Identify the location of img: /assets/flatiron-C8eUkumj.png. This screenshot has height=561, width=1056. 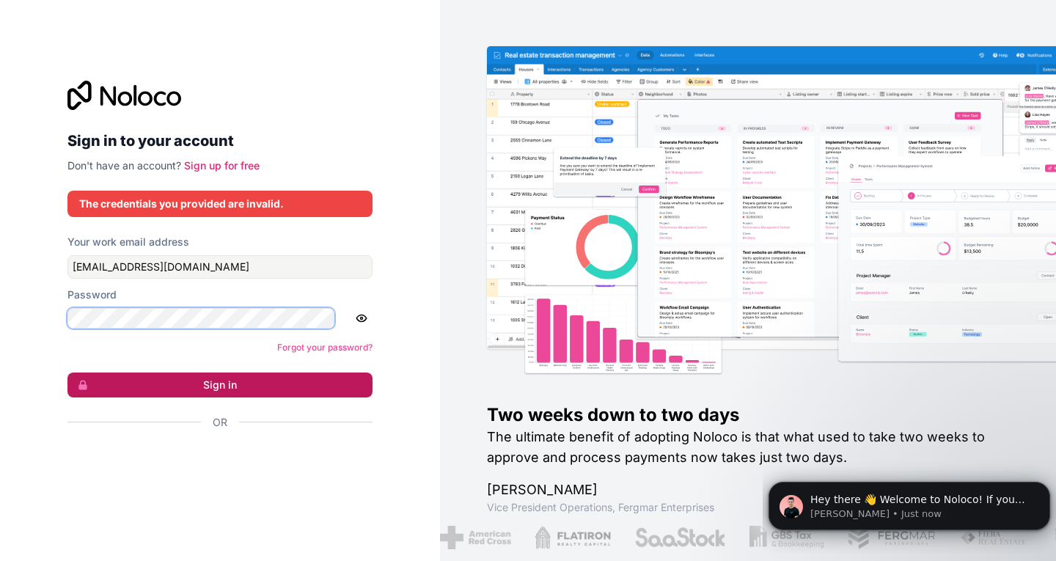
(573, 538).